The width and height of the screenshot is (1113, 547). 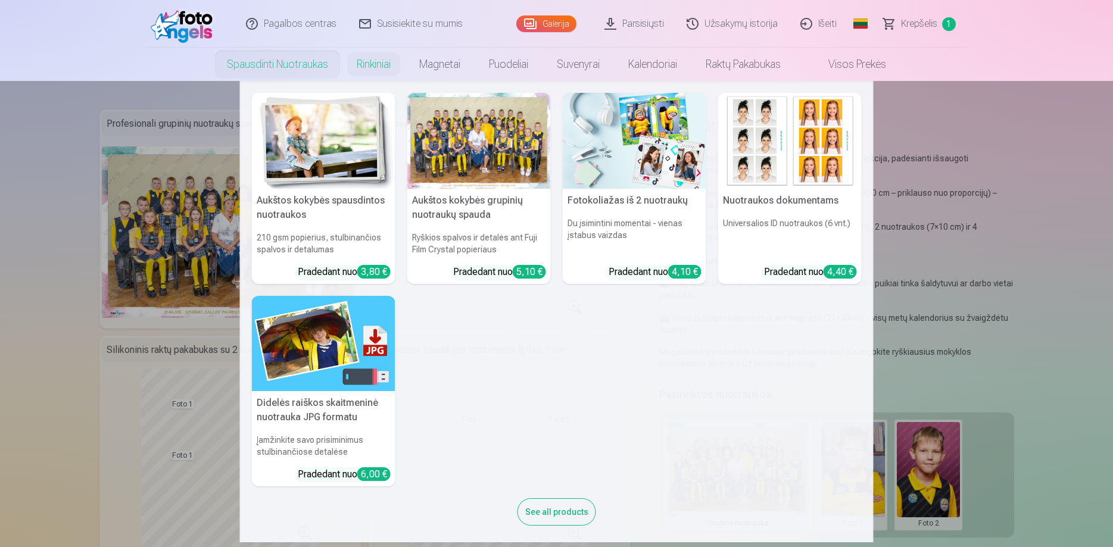 What do you see at coordinates (557, 511) in the screenshot?
I see `a: See all products` at bounding box center [557, 511].